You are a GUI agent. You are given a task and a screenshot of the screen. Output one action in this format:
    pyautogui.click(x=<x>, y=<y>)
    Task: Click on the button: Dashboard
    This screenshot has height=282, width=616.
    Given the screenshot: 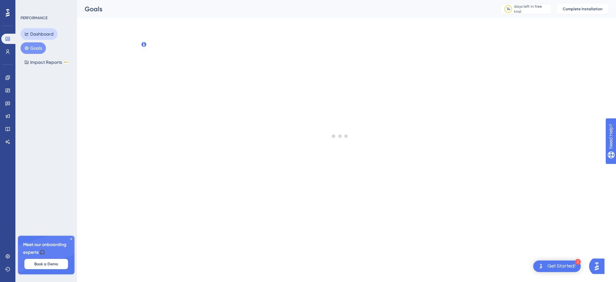 What is the action you would take?
    pyautogui.click(x=39, y=34)
    